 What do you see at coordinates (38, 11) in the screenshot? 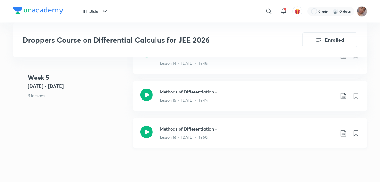
I see `img: Company Logo` at bounding box center [38, 11].